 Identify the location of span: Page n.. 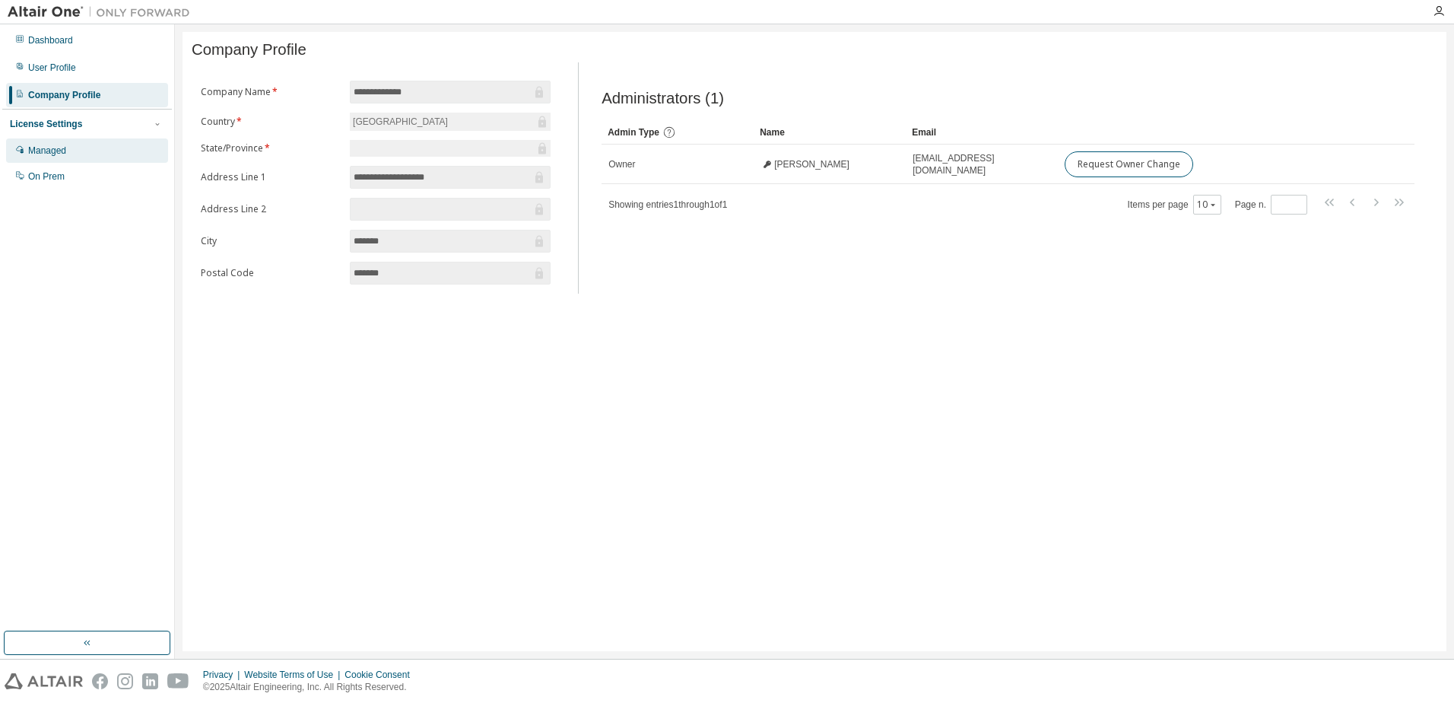
(1271, 205).